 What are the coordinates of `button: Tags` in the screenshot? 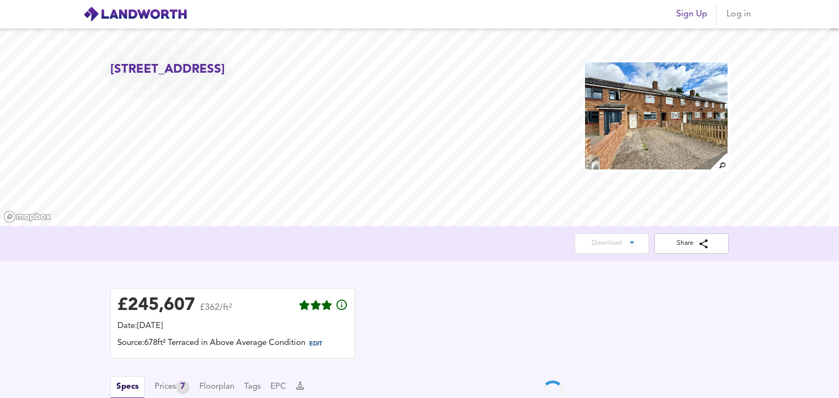 It's located at (252, 387).